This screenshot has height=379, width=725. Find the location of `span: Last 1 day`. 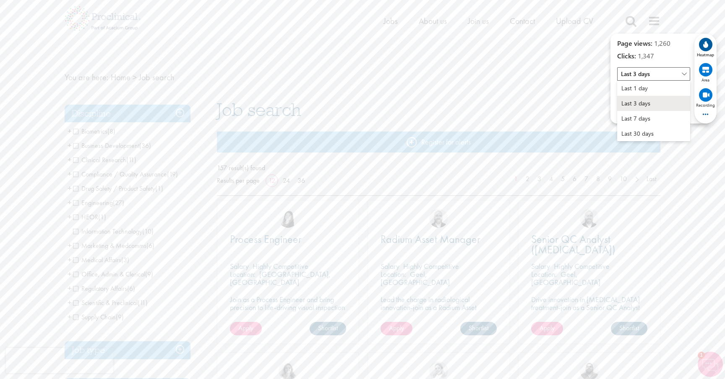

span: Last 1 day is located at coordinates (635, 88).